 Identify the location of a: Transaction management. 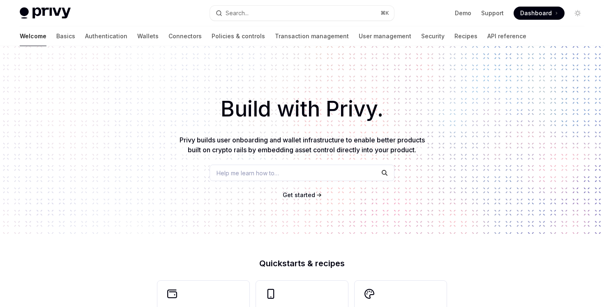
(312, 36).